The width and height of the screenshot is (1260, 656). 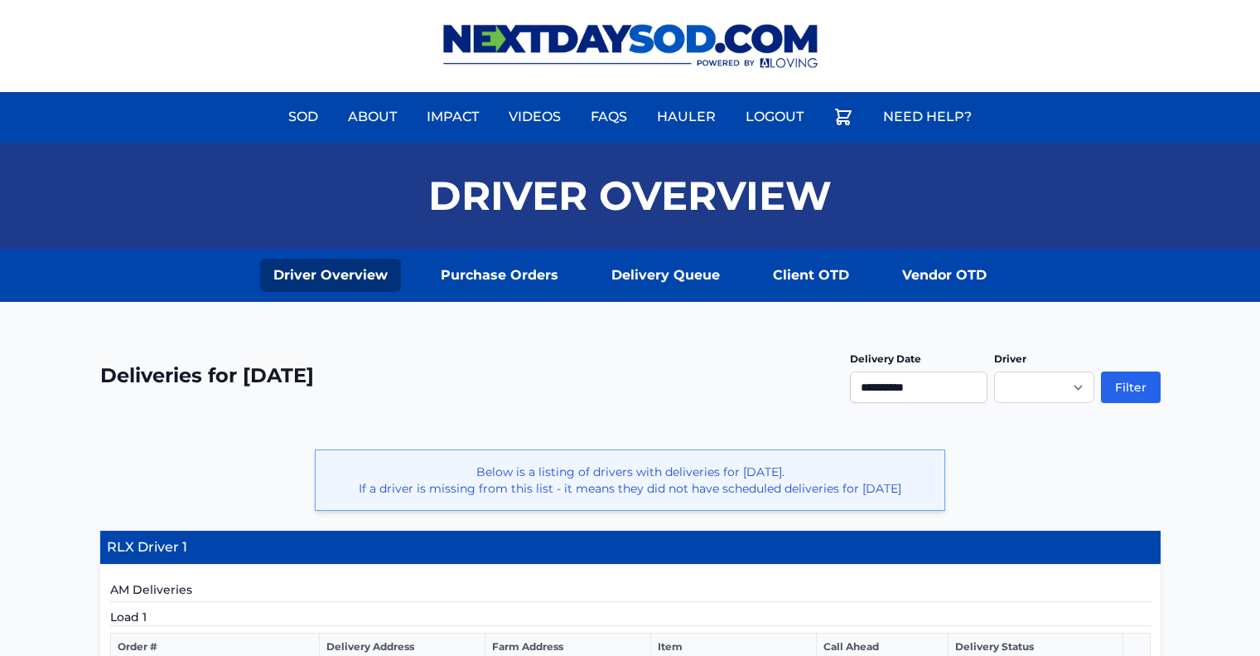 What do you see at coordinates (665, 275) in the screenshot?
I see `a: Delivery Queue` at bounding box center [665, 275].